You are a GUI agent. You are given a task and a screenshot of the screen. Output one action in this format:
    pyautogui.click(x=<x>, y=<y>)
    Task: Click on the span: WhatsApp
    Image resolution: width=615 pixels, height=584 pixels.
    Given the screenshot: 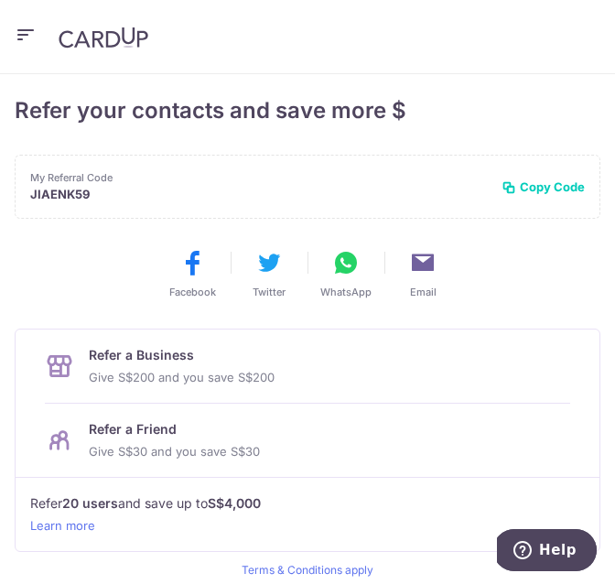 What is the action you would take?
    pyautogui.click(x=346, y=292)
    